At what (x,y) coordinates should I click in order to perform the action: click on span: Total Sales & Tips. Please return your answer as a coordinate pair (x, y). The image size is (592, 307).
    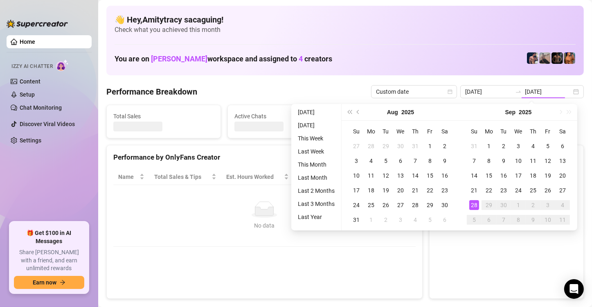
    Looking at the image, I should click on (182, 177).